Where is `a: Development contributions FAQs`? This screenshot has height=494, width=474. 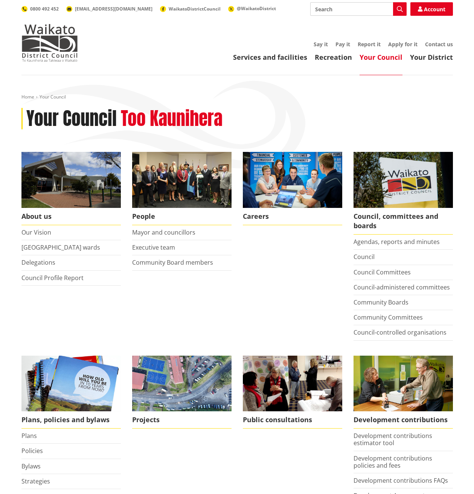
a: Development contributions FAQs is located at coordinates (400, 481).